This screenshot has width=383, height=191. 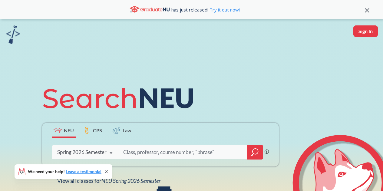 I want to click on a: sandbox logo, so click(x=13, y=35).